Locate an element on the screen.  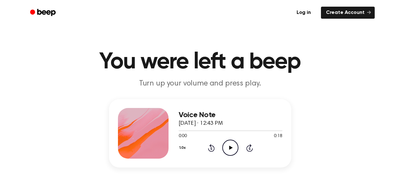
h1: You were left a beep is located at coordinates (200, 62).